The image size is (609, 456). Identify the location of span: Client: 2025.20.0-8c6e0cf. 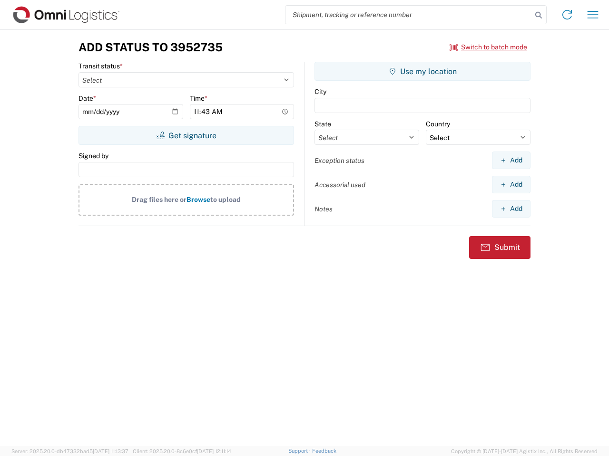
(182, 452).